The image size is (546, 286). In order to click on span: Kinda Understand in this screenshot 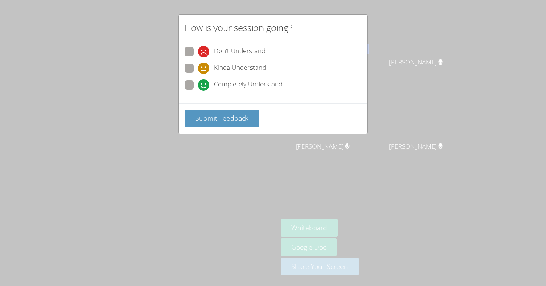, I will do `click(240, 68)`.